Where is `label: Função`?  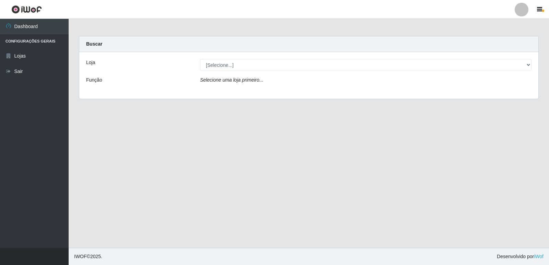
label: Função is located at coordinates (94, 80).